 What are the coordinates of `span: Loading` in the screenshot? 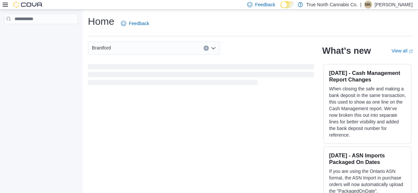 It's located at (201, 76).